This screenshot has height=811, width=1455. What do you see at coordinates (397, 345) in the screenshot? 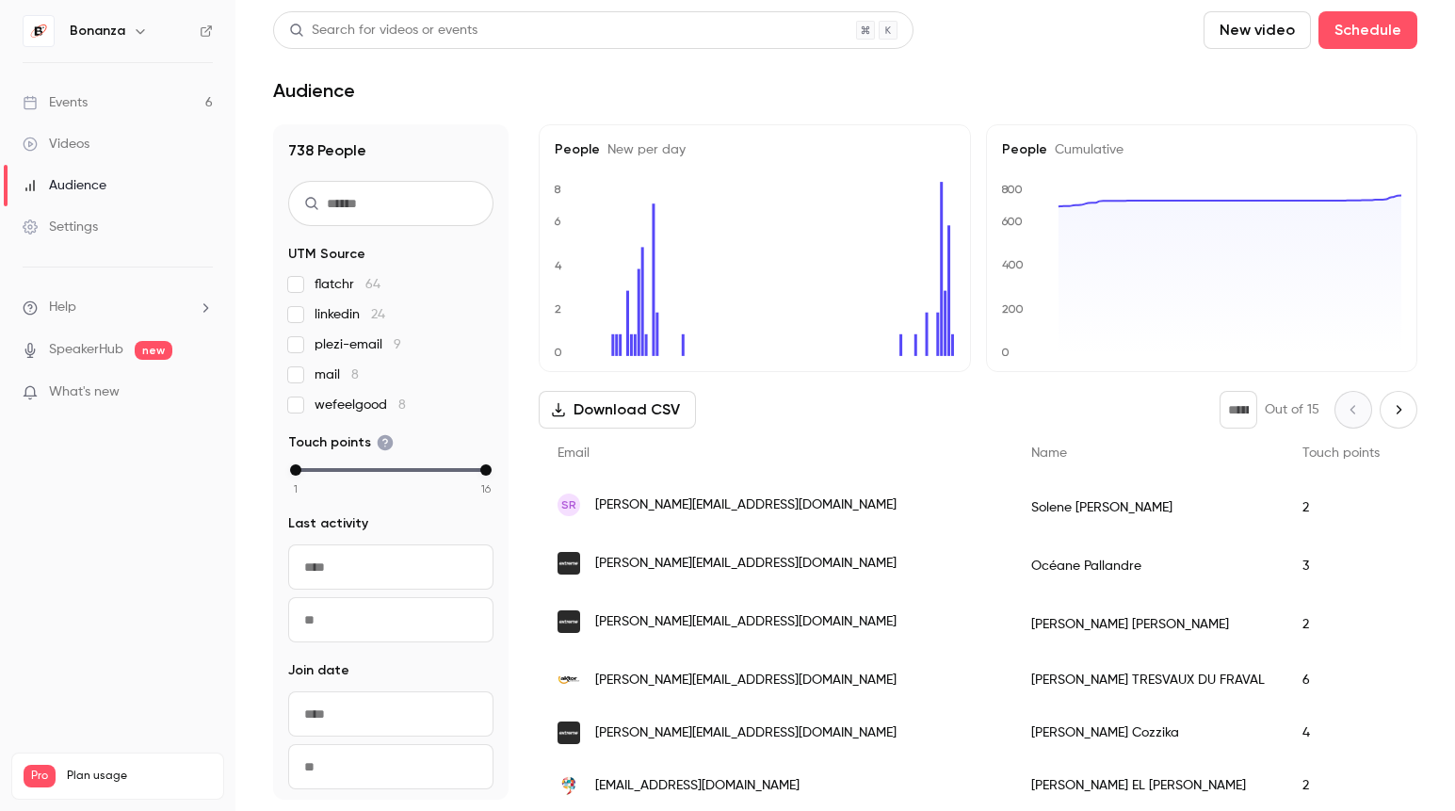
I see `span: 9` at bounding box center [397, 345].